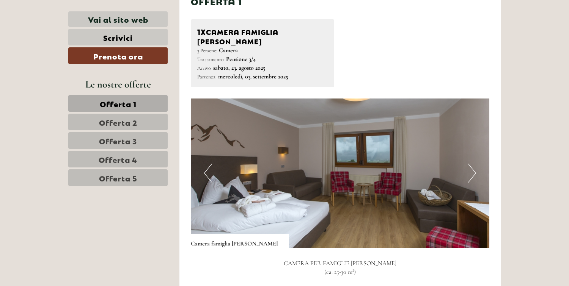 The height and width of the screenshot is (286, 569). I want to click on small: Arrivo:, so click(204, 68).